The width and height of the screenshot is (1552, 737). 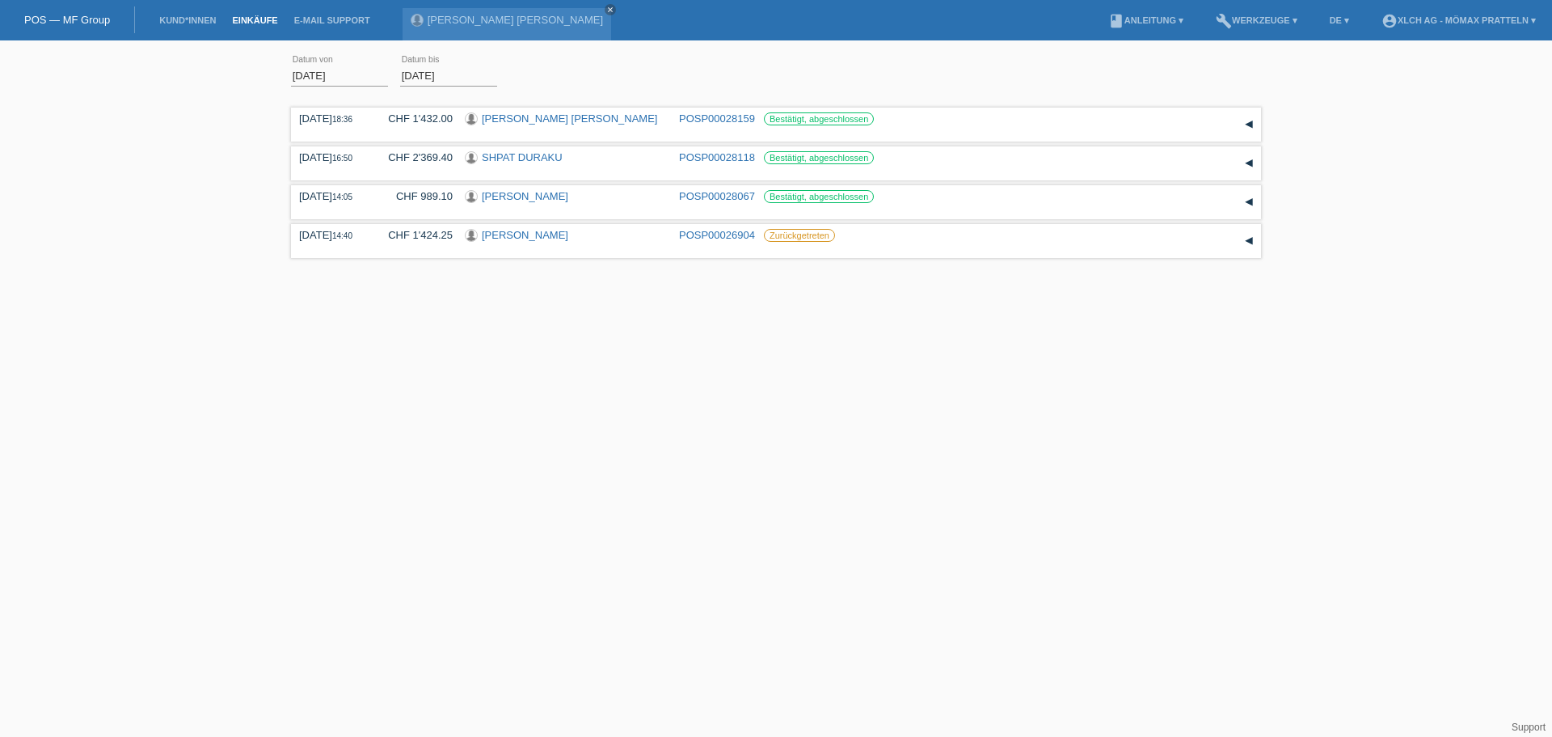 What do you see at coordinates (1224, 21) in the screenshot?
I see `i: build` at bounding box center [1224, 21].